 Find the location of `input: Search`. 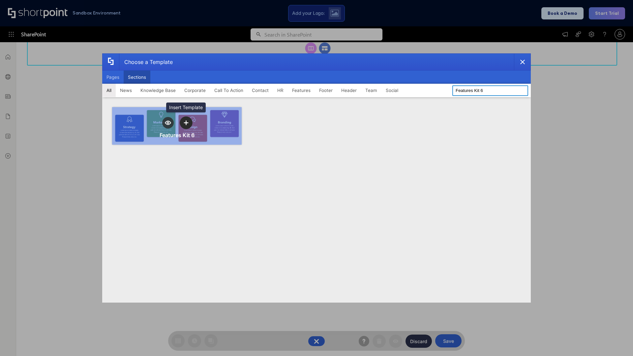

input: Search is located at coordinates (490, 91).